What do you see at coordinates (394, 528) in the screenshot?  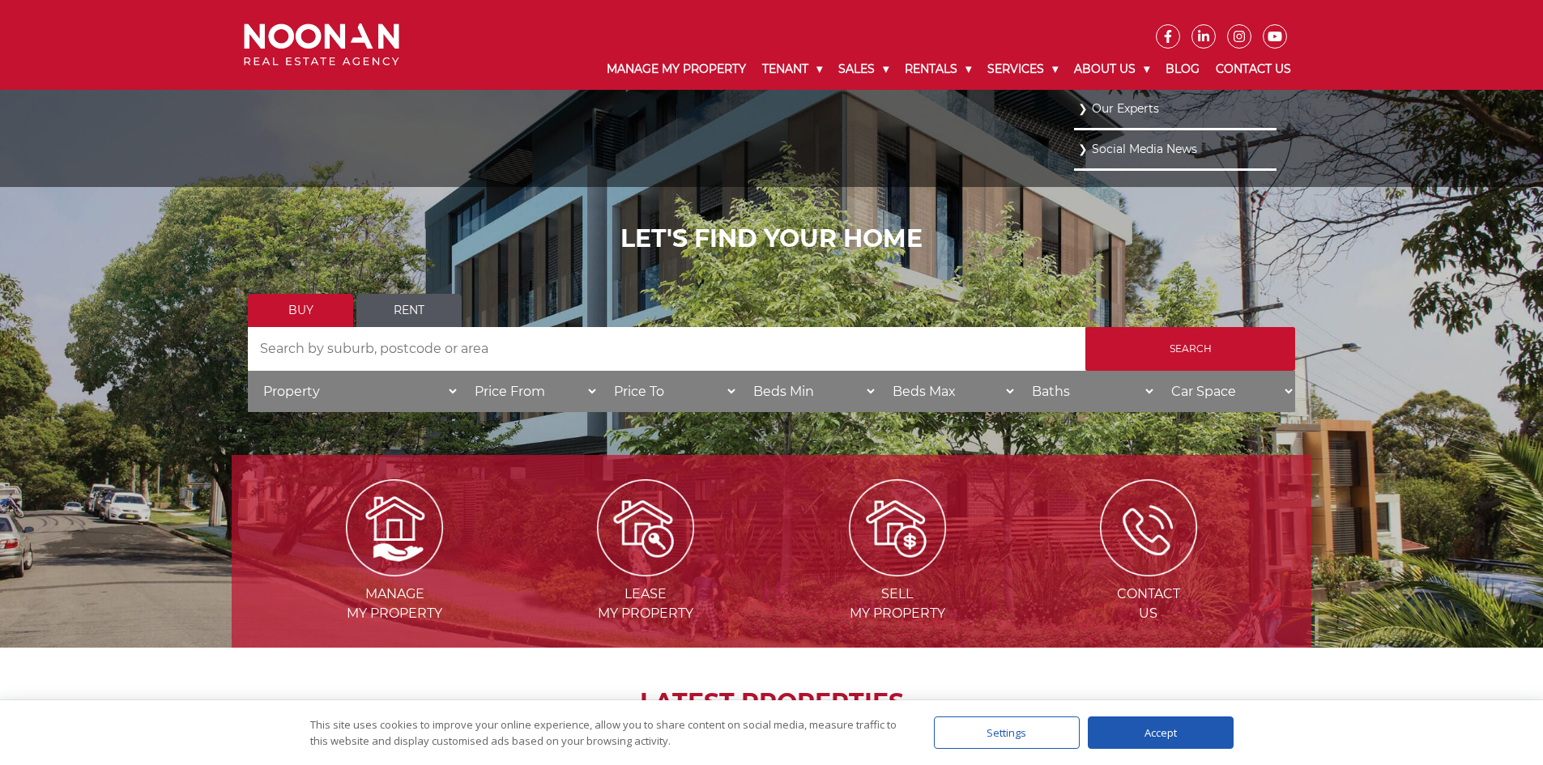 I see `img: Manage my Property` at bounding box center [394, 528].